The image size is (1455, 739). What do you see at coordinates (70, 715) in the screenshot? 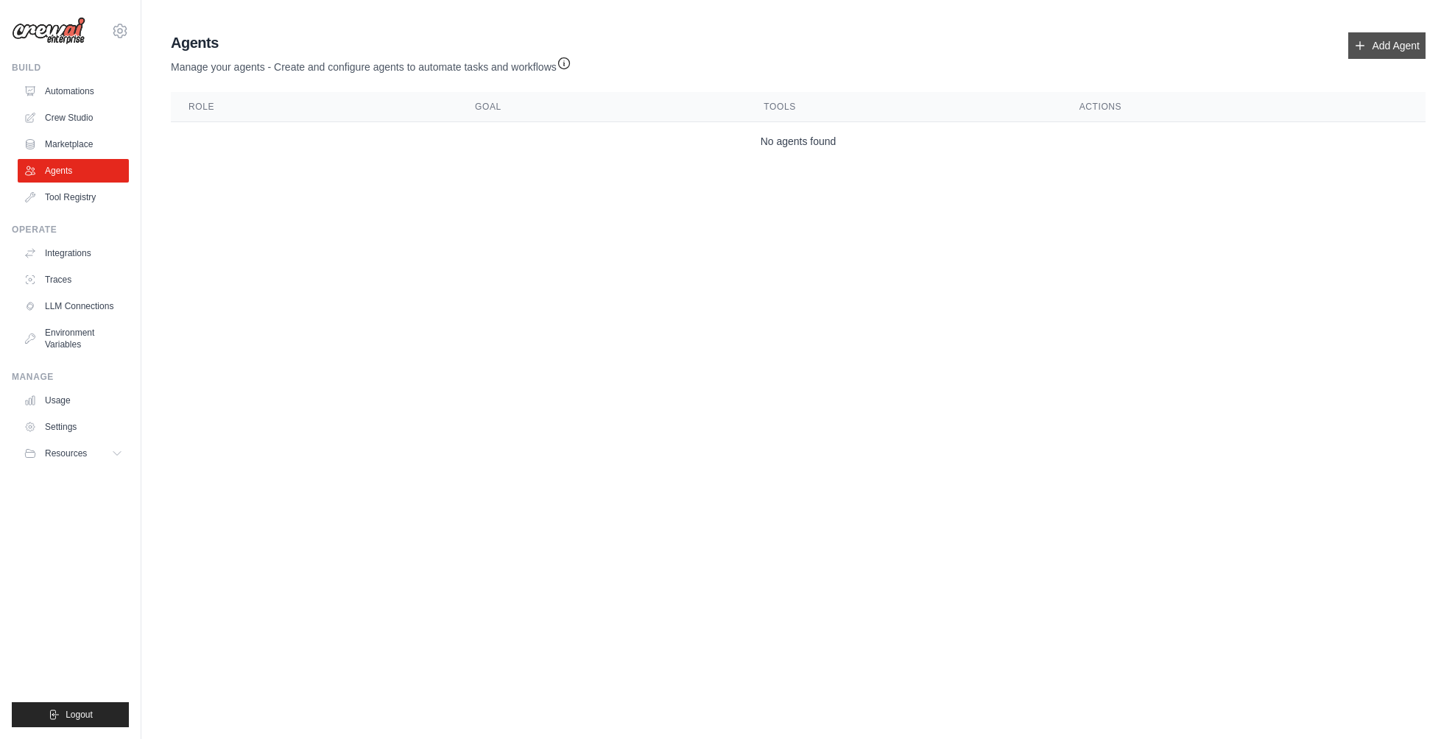
I see `button: Logout` at bounding box center [70, 715].